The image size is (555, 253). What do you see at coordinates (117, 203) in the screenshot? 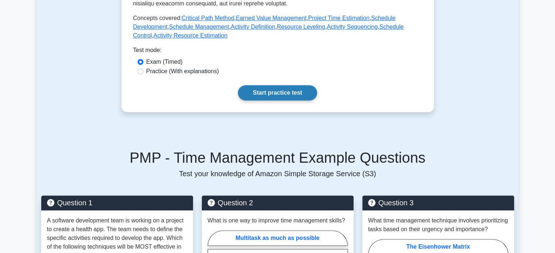
I see `h5: Question 1` at bounding box center [117, 203].